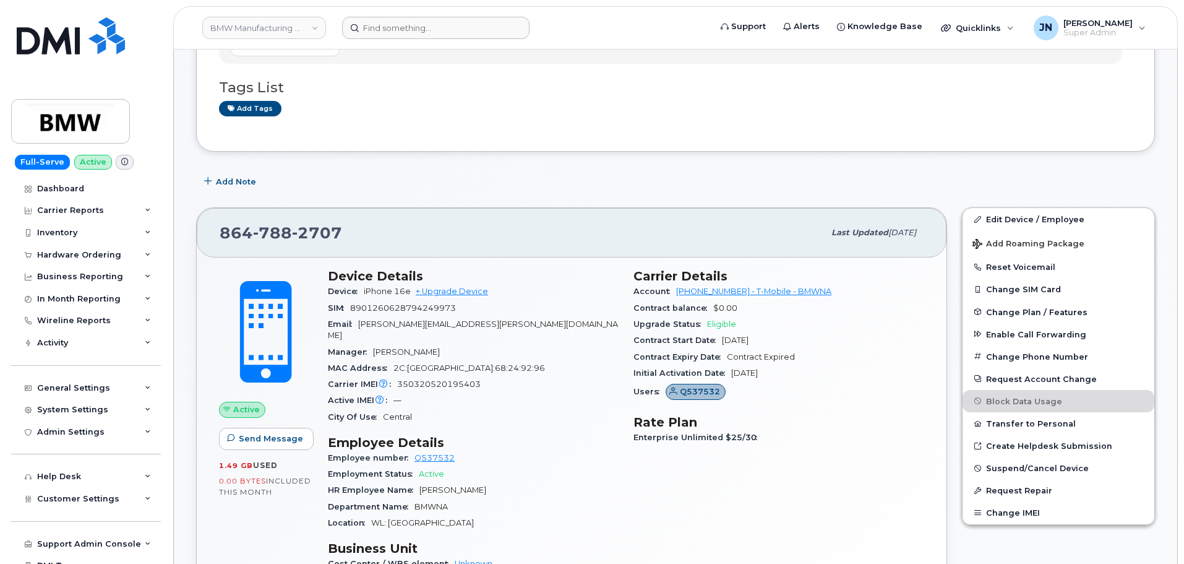 The image size is (1184, 564). Describe the element at coordinates (673, 308) in the screenshot. I see `span: Contract balance` at that location.